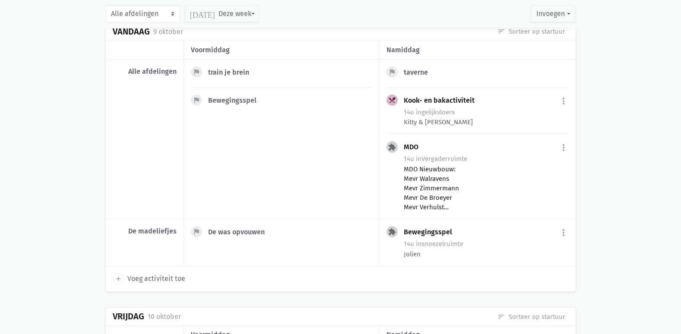 This screenshot has width=681, height=334. I want to click on div: 9 oktober, so click(168, 32).